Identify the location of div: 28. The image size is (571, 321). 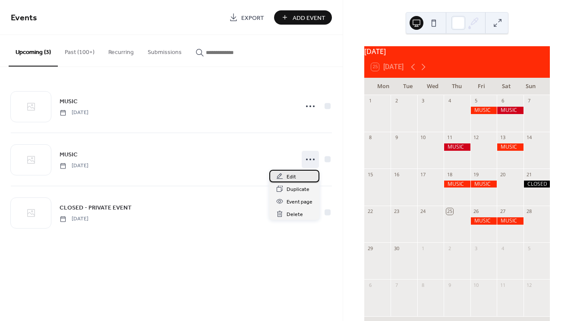
(529, 211).